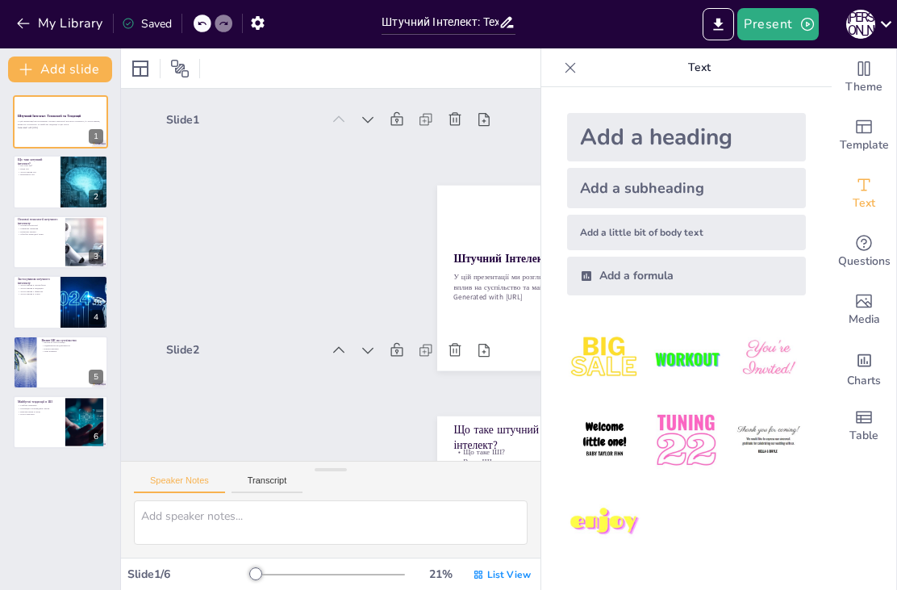  Describe the element at coordinates (864, 426) in the screenshot. I see `div: Add a table` at that location.